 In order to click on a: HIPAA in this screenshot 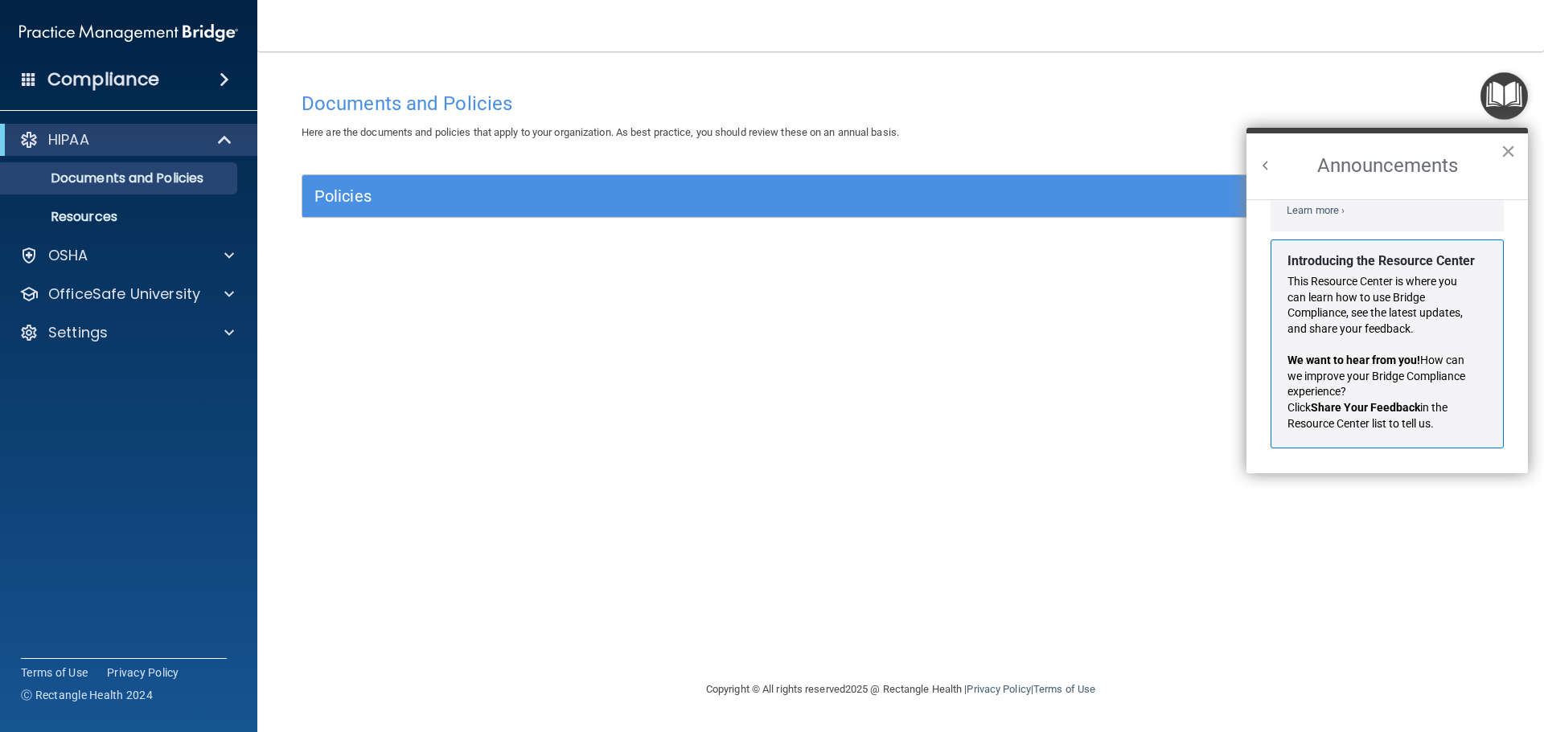, I will do `click(126, 140)`.